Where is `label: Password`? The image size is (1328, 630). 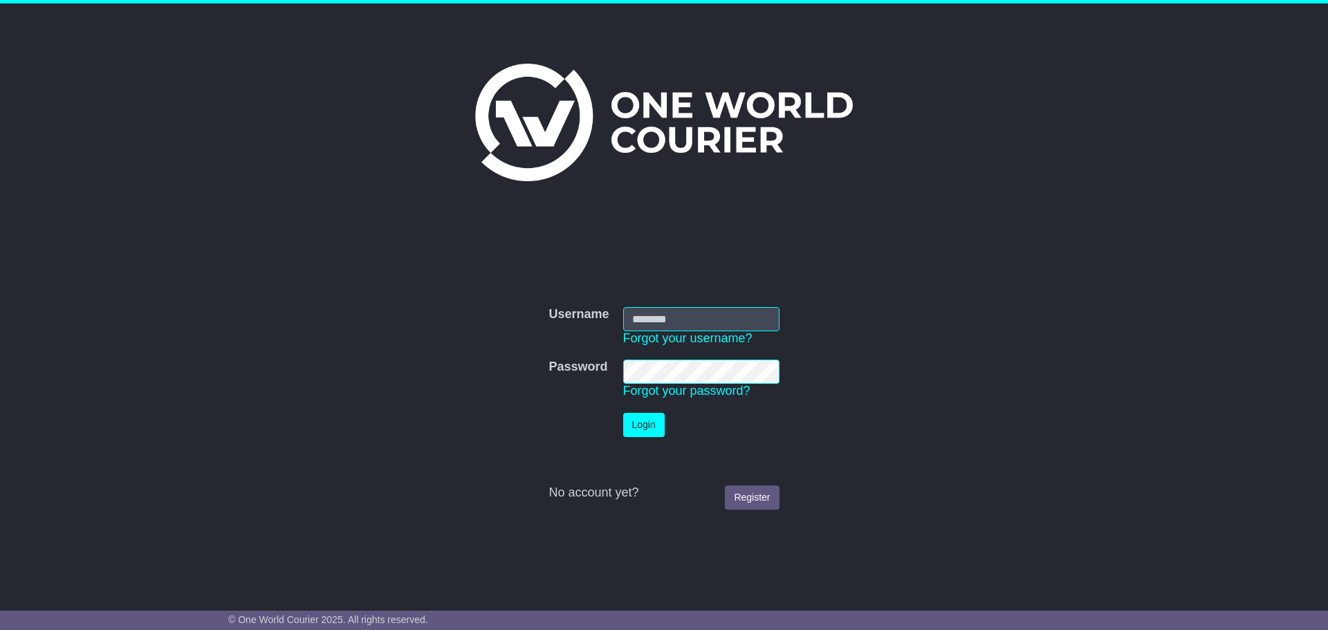
label: Password is located at coordinates (578, 367).